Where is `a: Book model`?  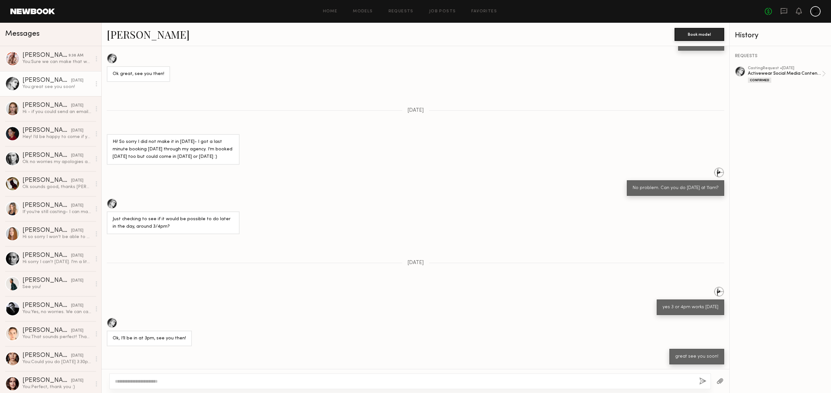 a: Book model is located at coordinates (699, 34).